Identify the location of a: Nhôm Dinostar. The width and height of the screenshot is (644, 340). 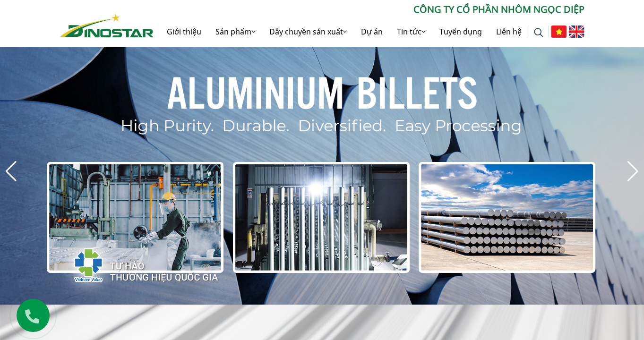
(107, 24).